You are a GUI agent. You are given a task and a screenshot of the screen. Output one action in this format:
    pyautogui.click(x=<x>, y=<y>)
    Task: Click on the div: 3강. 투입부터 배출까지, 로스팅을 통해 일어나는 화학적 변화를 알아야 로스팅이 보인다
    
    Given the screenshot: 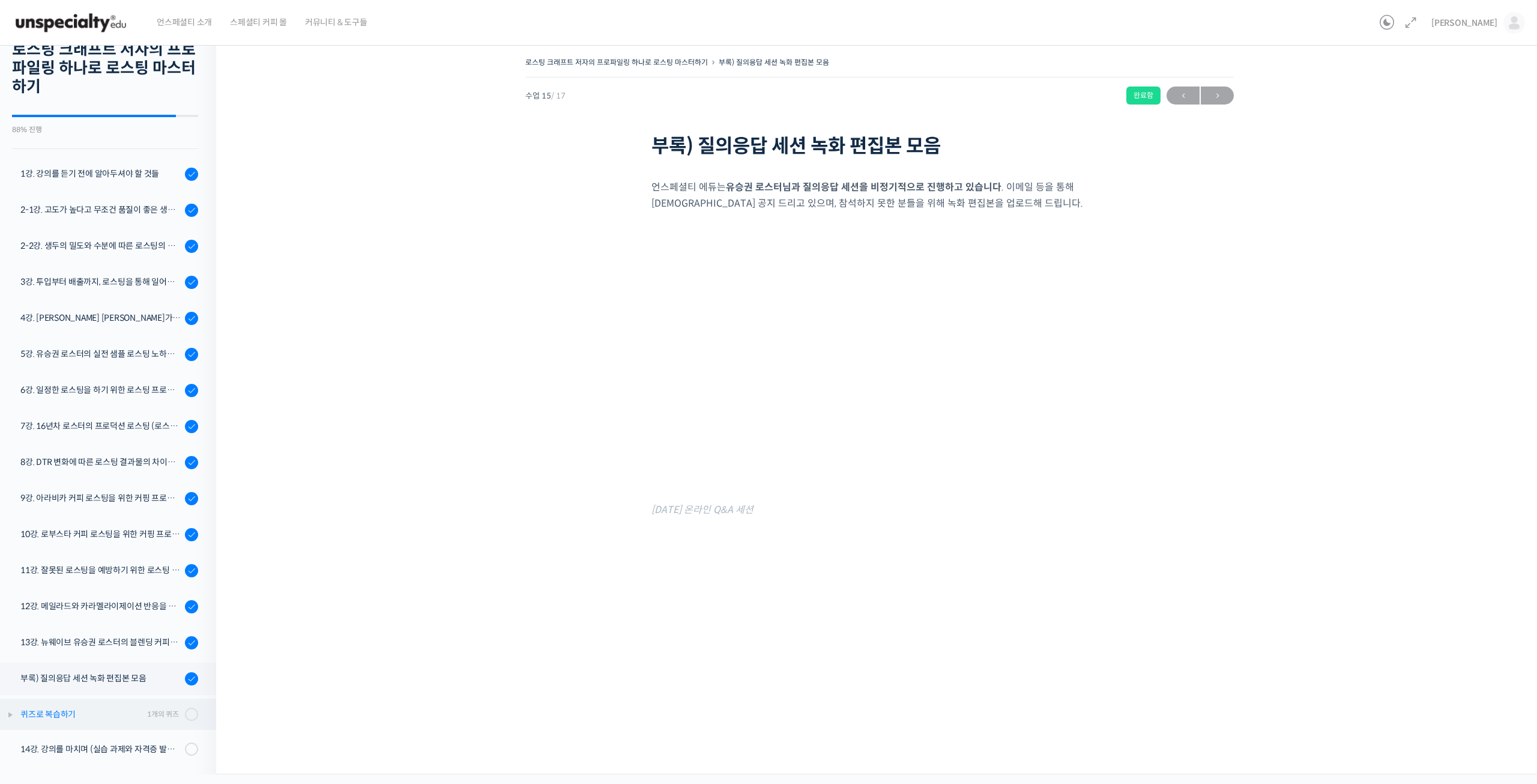 What is the action you would take?
    pyautogui.click(x=101, y=282)
    